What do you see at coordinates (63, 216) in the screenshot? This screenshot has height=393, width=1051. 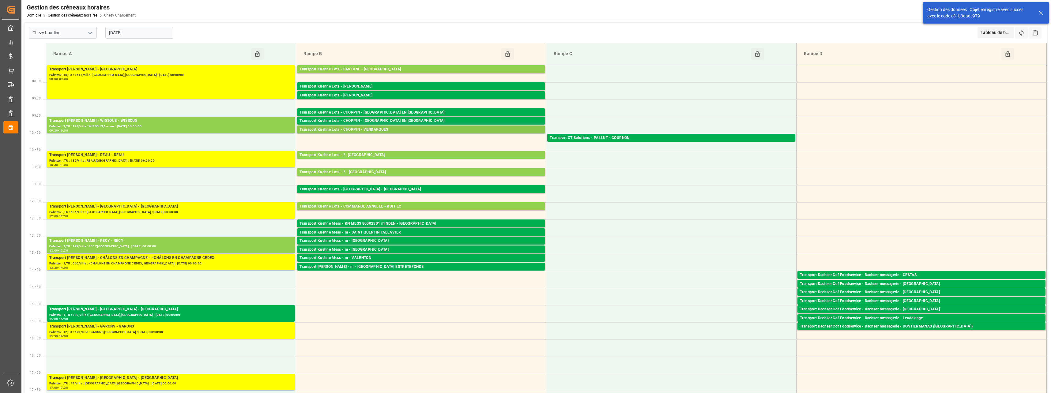 I see `div: 12:30` at bounding box center [63, 216].